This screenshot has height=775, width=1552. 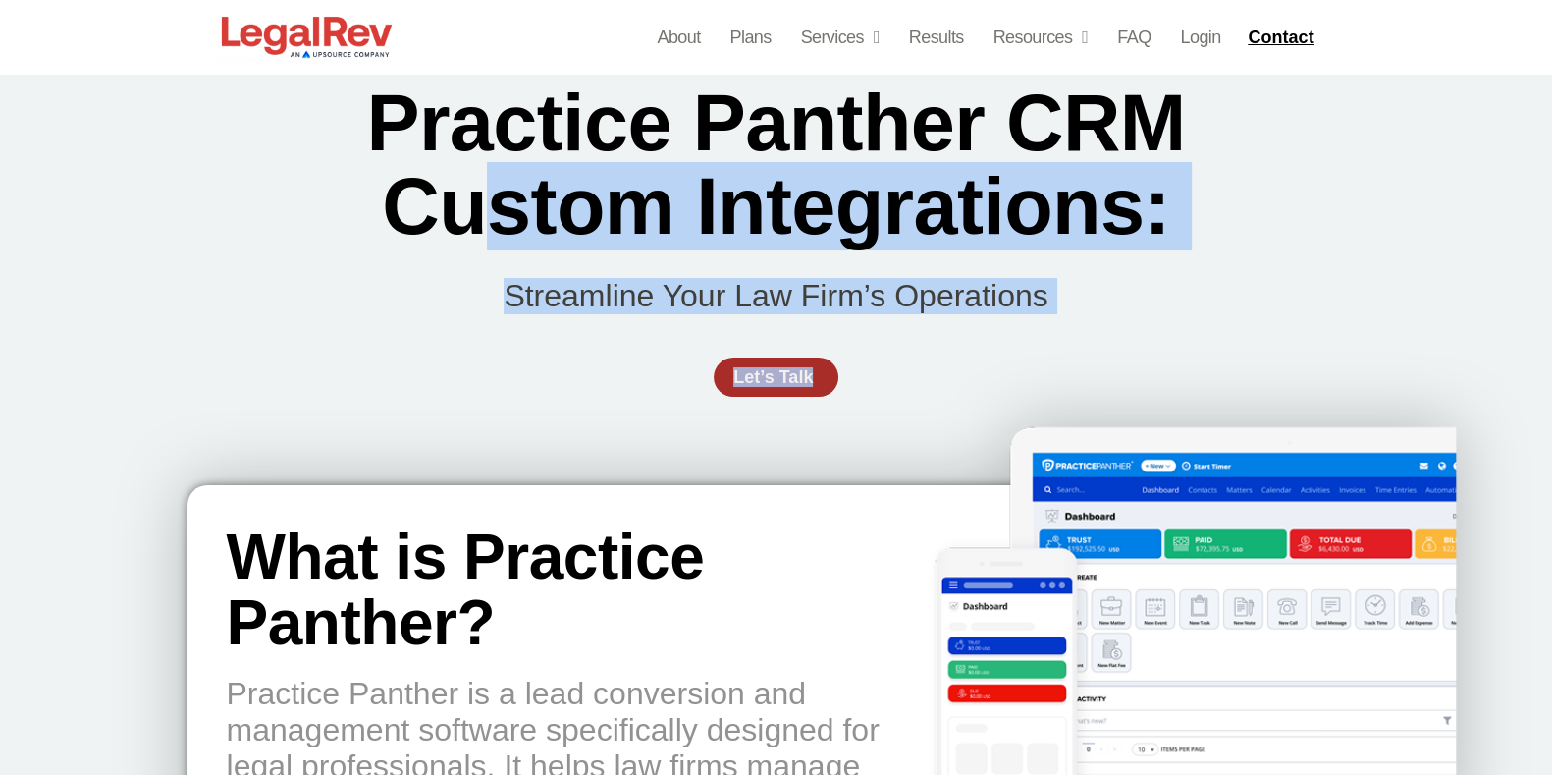 What do you see at coordinates (937, 37) in the screenshot?
I see `a: Results` at bounding box center [937, 37].